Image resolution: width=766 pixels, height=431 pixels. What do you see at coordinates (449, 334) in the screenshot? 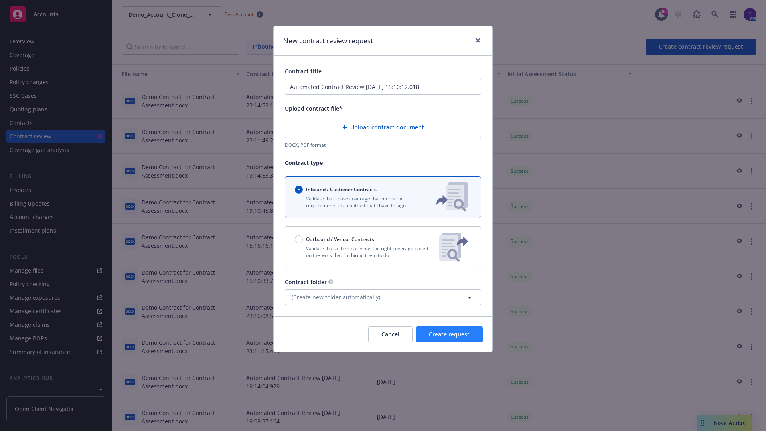
I see `span: Create request` at bounding box center [449, 334].